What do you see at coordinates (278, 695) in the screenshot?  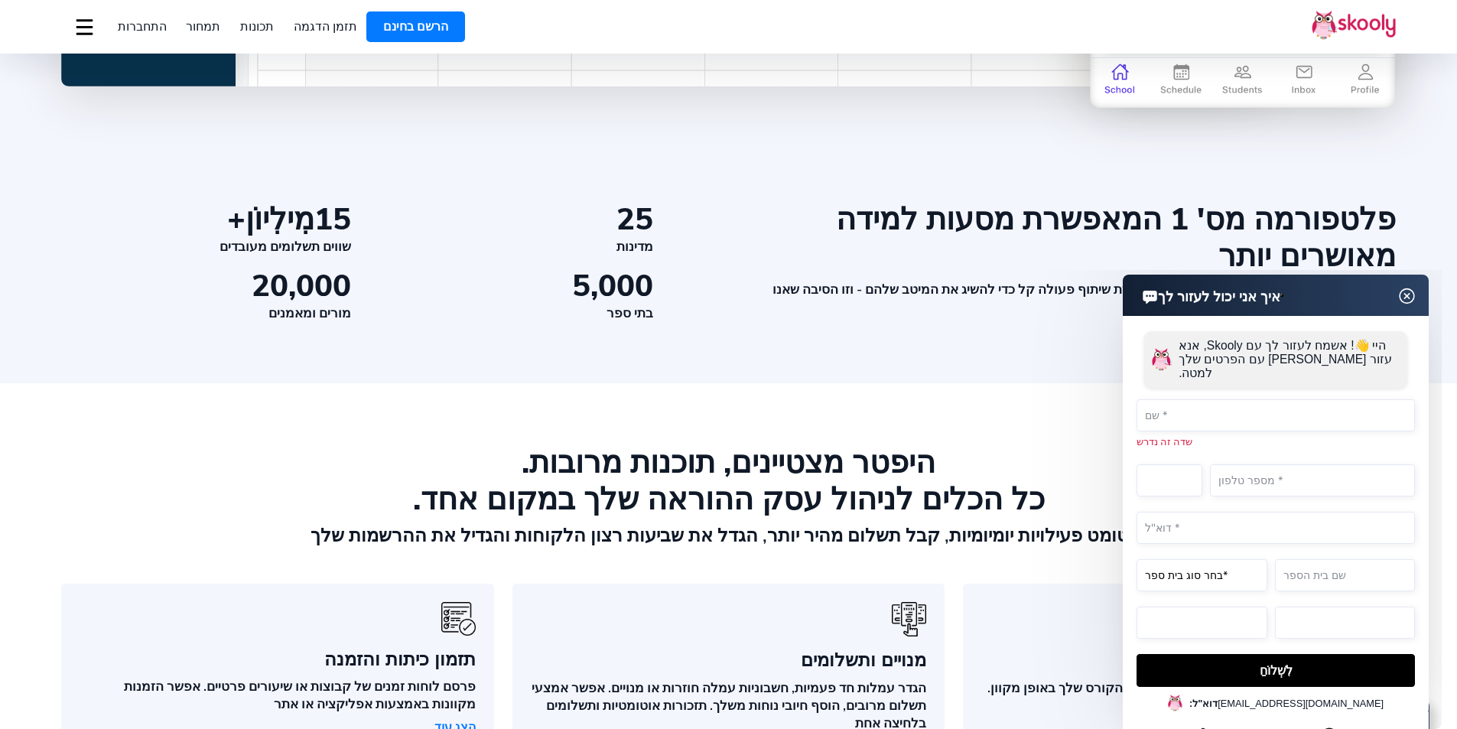 I see `div: פרסם לוחות זמנים של קבוצות או שיעורים פרטיים. אפשר הזמנות מקוונות באמצעות אפליקציה או אתר` at bounding box center [278, 695].